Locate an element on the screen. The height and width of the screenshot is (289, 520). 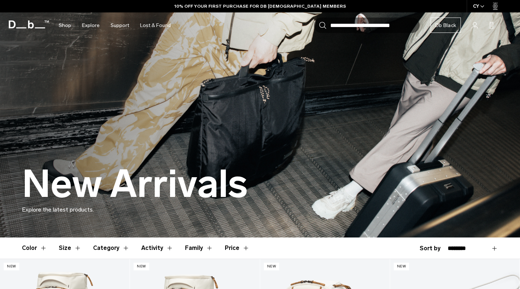
button: Toggle Price is located at coordinates (237, 248).